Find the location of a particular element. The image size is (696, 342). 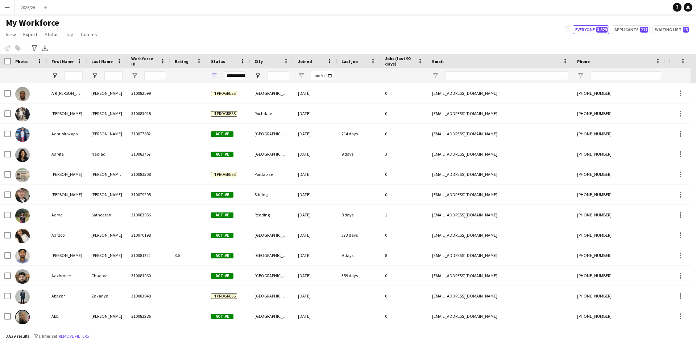

div: 214 days is located at coordinates (359, 134).